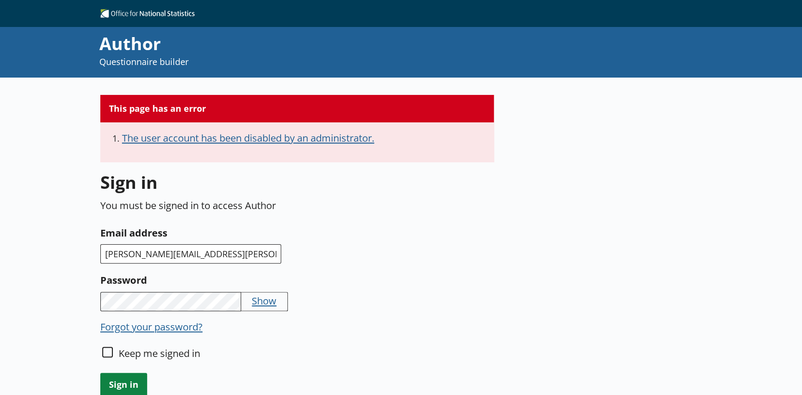 The image size is (802, 395). I want to click on p: Questionnaire builder, so click(319, 62).